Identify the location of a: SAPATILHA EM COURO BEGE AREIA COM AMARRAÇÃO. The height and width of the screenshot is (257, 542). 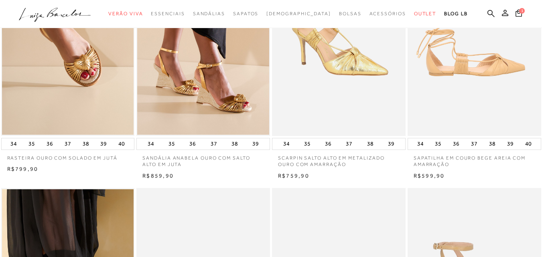
(474, 159).